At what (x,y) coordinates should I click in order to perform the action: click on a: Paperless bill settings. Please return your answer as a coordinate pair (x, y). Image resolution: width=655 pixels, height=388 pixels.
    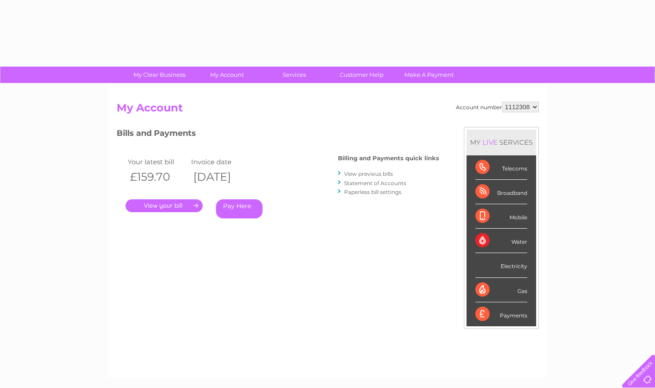
    Looking at the image, I should click on (373, 192).